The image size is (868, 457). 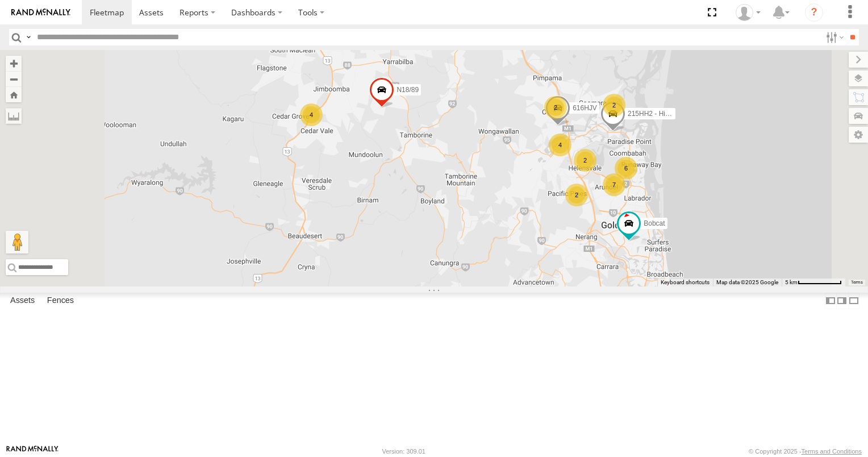 I want to click on div: Version: 309.01, so click(x=404, y=451).